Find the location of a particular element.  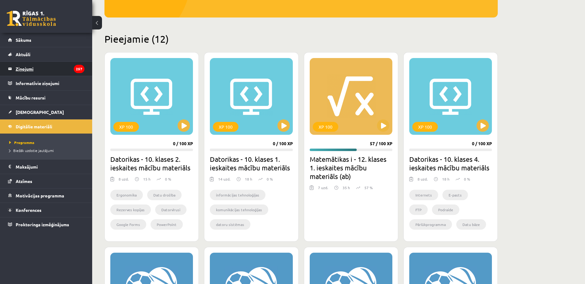

p: 35 h is located at coordinates (346, 188).